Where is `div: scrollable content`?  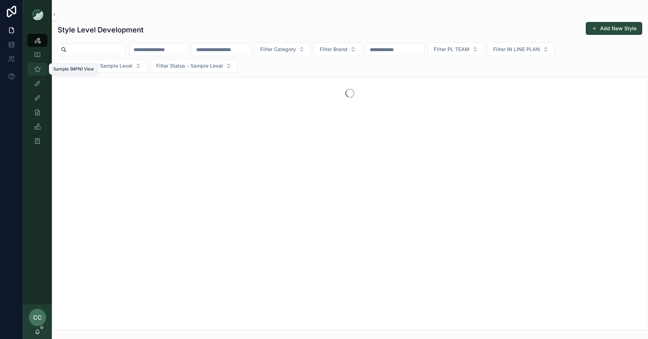
div: scrollable content is located at coordinates (37, 93).